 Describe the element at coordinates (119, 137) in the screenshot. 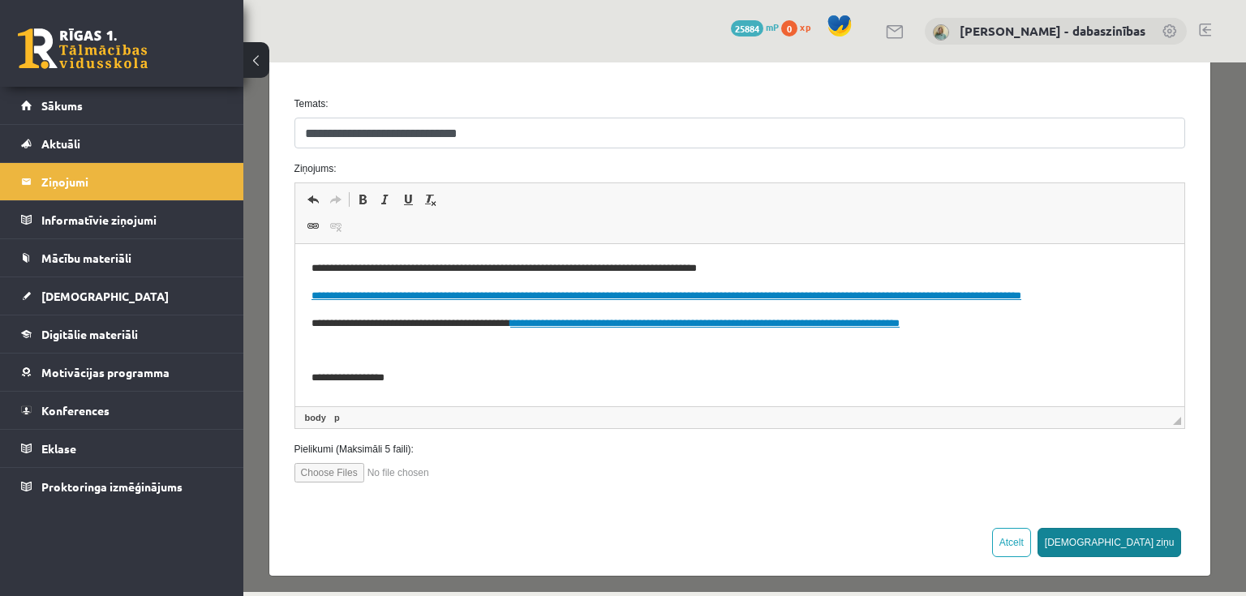

I see `a: Treknraksts (vadīšanas taustiņš+B)` at that location.